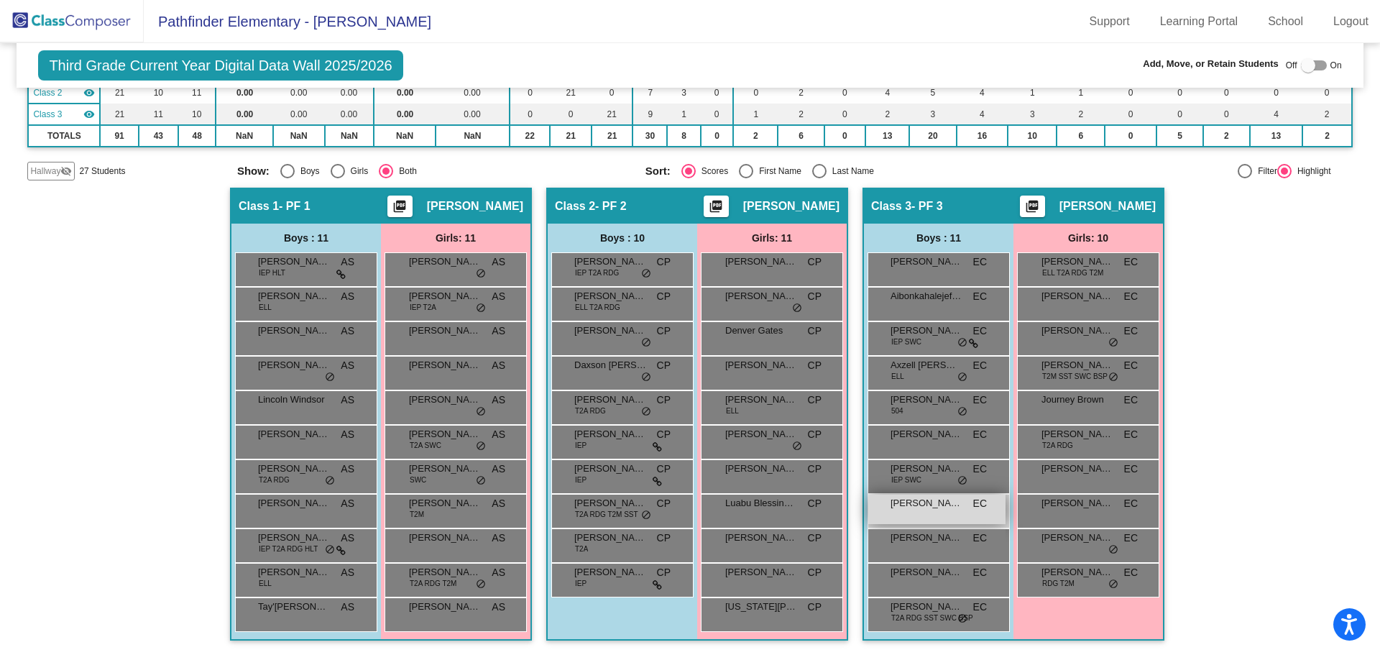 The height and width of the screenshot is (655, 1380). I want to click on span: IEP SWC, so click(906, 341).